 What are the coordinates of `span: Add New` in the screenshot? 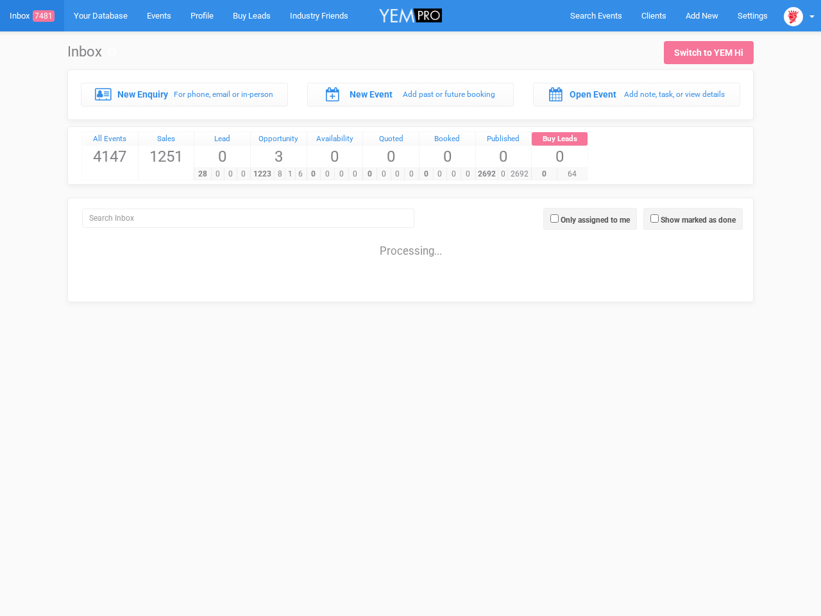 It's located at (702, 15).